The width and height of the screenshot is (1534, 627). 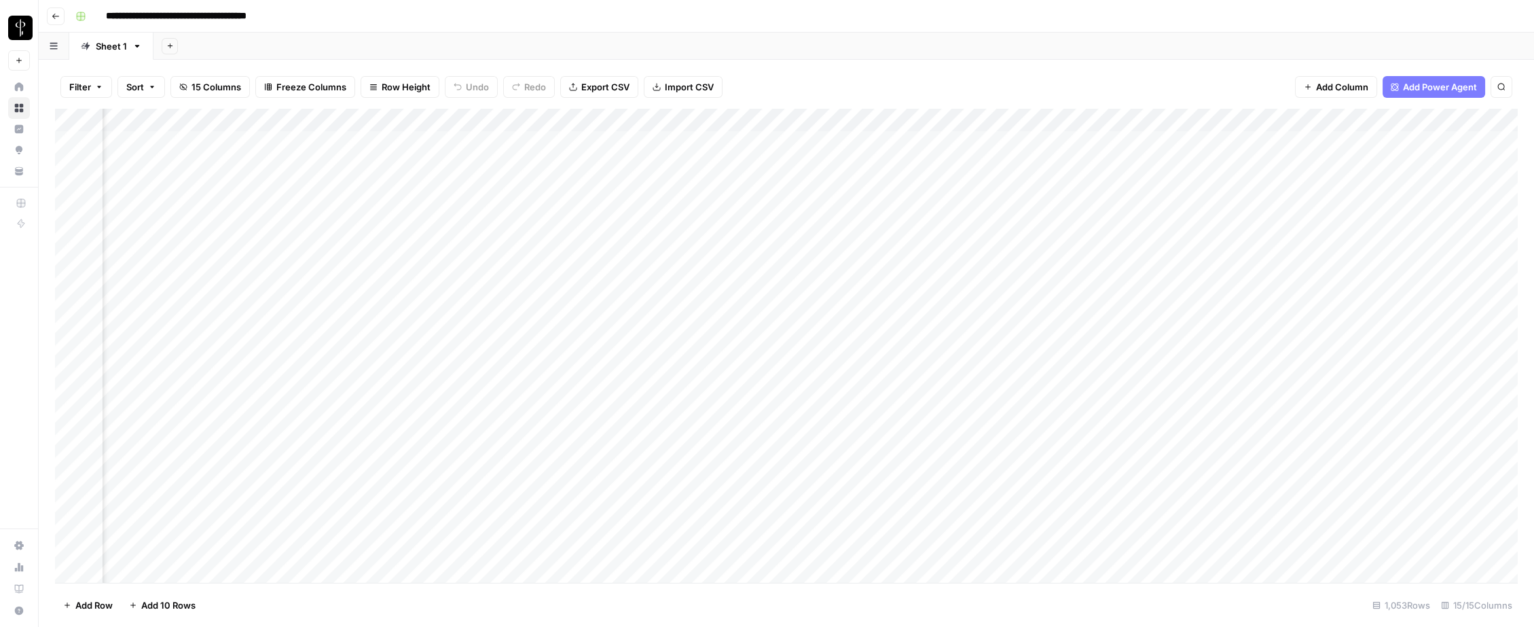 What do you see at coordinates (94, 605) in the screenshot?
I see `span: Add Row` at bounding box center [94, 605].